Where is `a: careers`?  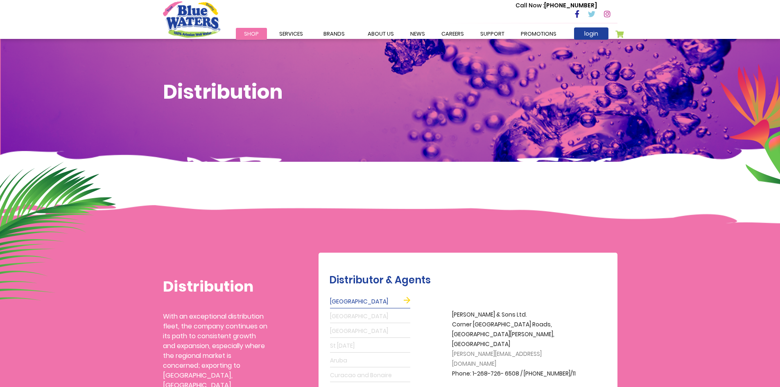
a: careers is located at coordinates (453, 34).